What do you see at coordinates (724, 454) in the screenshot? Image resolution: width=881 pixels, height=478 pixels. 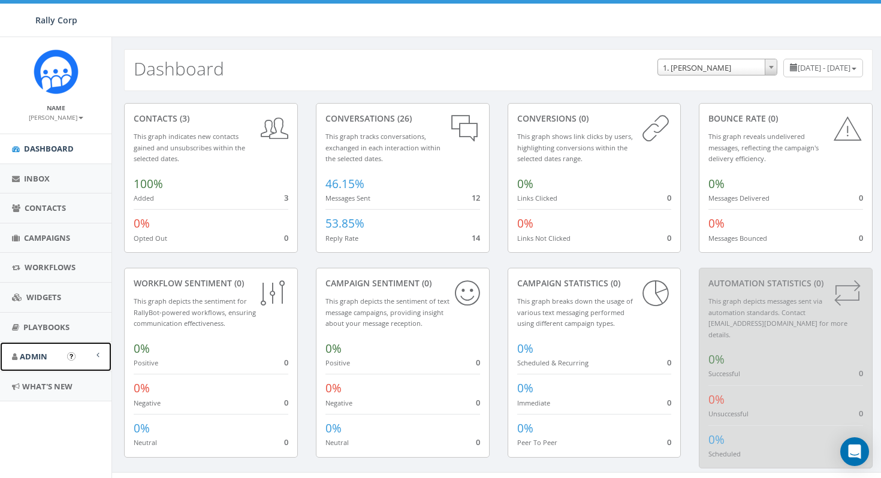 I see `small: Scheduled` at bounding box center [724, 454].